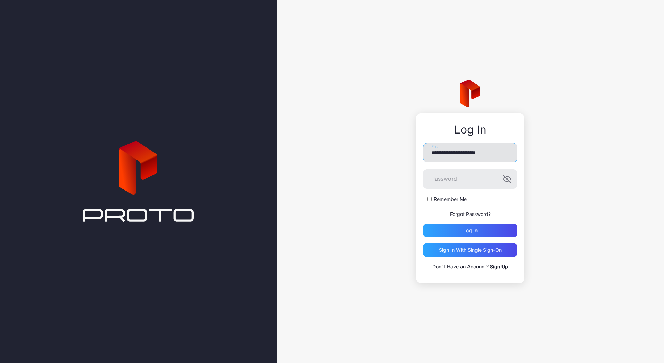 The width and height of the screenshot is (664, 363). Describe the element at coordinates (470, 179) in the screenshot. I see `input: Password` at that location.